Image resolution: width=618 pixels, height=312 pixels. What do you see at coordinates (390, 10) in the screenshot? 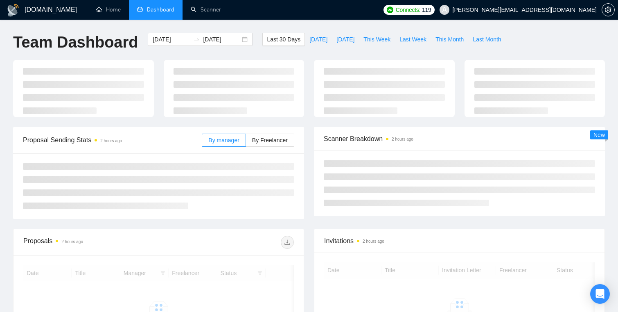
I see `img: upwork-logo.png` at bounding box center [390, 10].